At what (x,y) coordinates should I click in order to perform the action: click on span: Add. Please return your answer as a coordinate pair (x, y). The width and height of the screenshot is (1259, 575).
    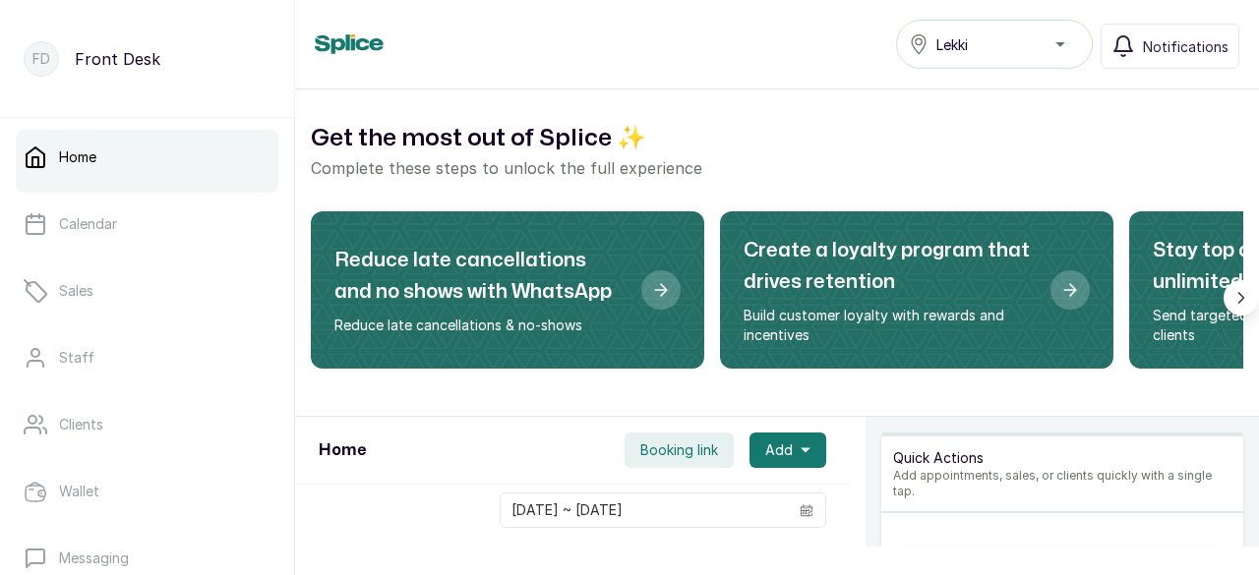
    Looking at the image, I should click on (779, 450).